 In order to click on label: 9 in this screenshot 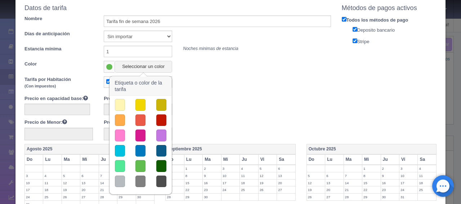, I will do `click(390, 176)`.